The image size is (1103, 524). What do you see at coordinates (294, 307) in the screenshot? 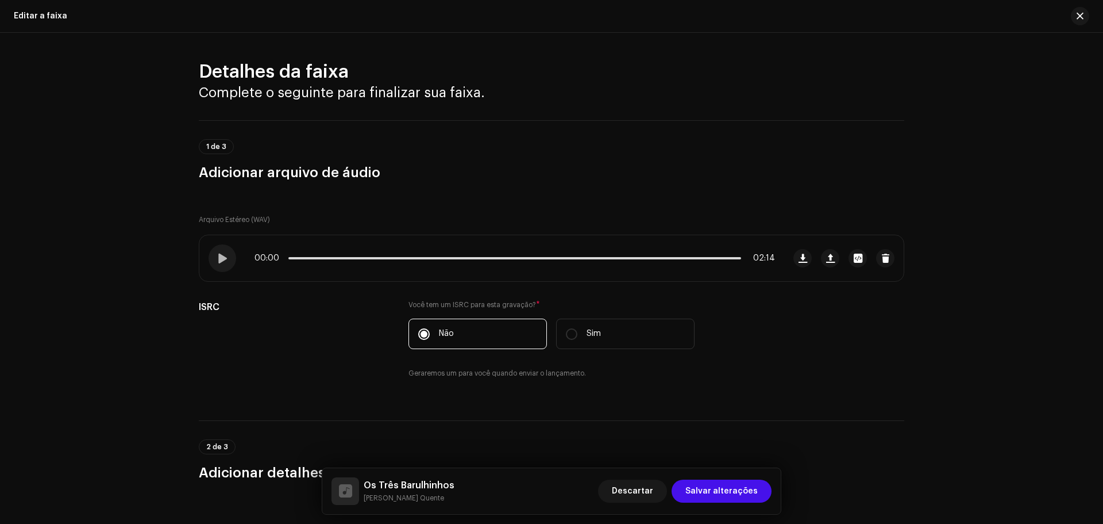
I see `h5: ISRC` at bounding box center [294, 307].